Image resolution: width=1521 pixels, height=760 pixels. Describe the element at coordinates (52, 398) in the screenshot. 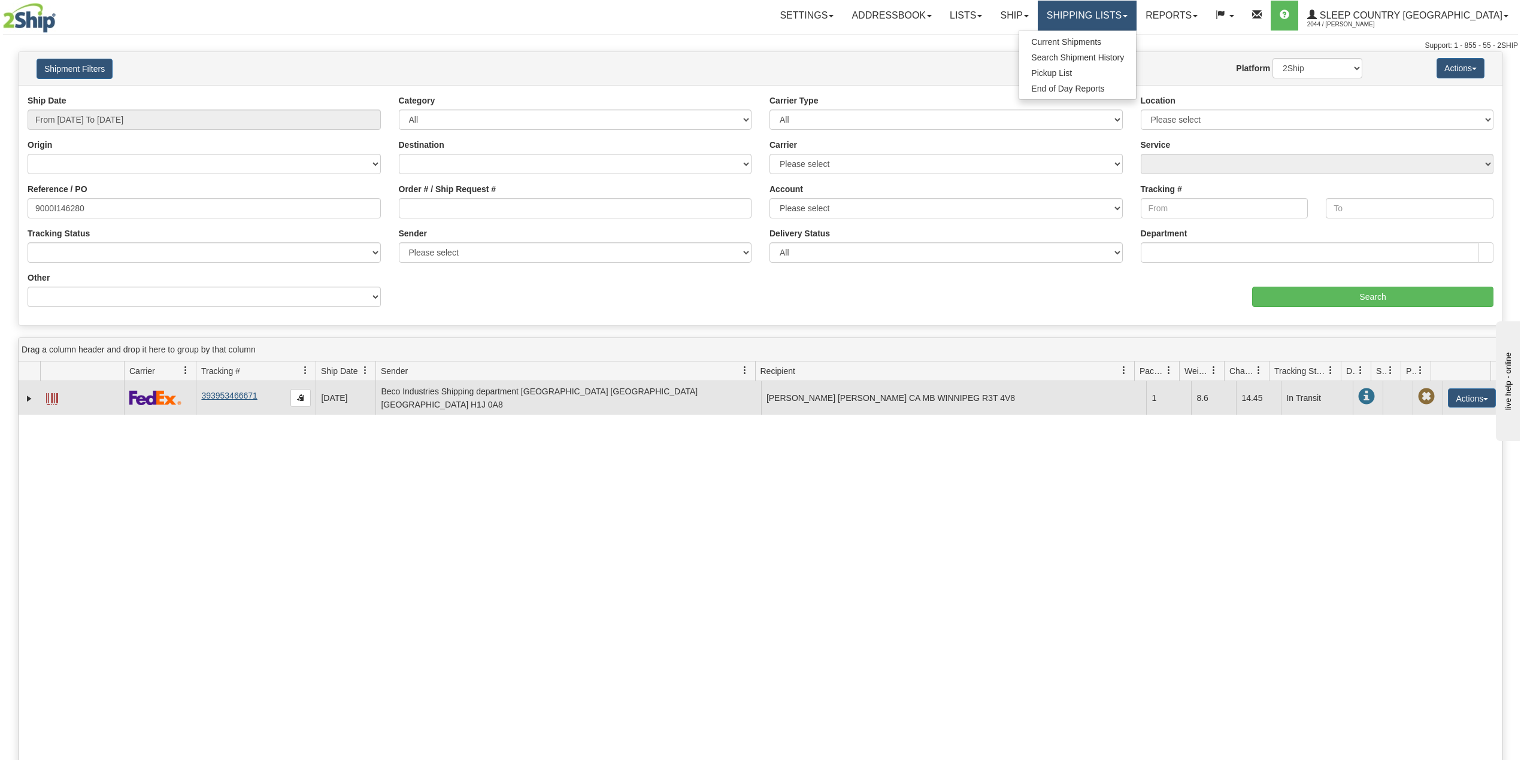

I see `a: Label` at that location.